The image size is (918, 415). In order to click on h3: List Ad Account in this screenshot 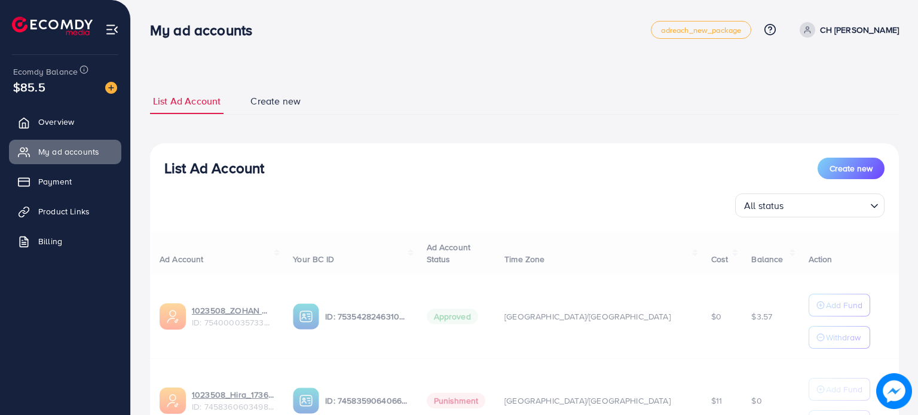, I will do `click(214, 168)`.